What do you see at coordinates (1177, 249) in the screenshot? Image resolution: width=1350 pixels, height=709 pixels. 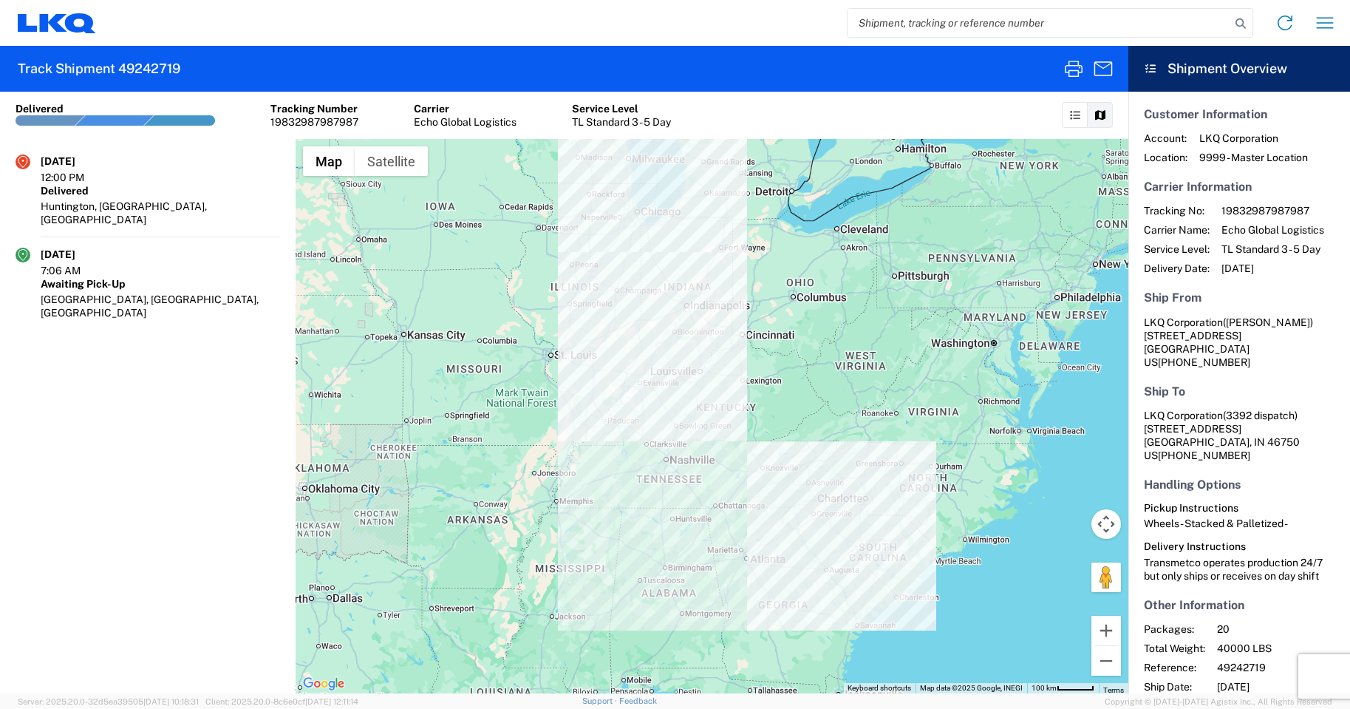 I see `span: Service Level:` at bounding box center [1177, 249].